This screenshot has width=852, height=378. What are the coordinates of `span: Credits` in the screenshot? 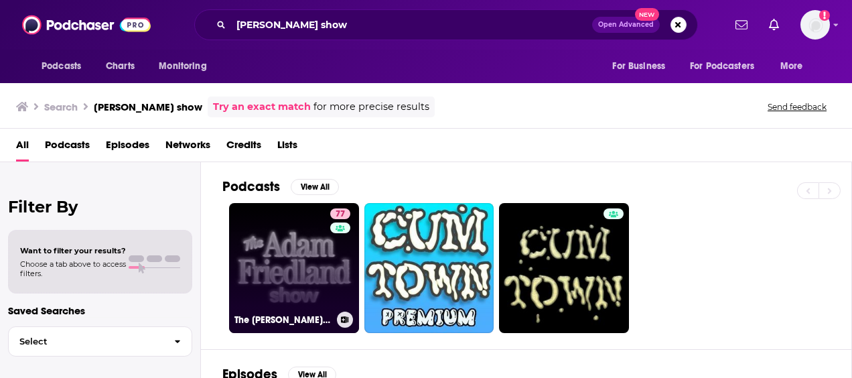 It's located at (244, 147).